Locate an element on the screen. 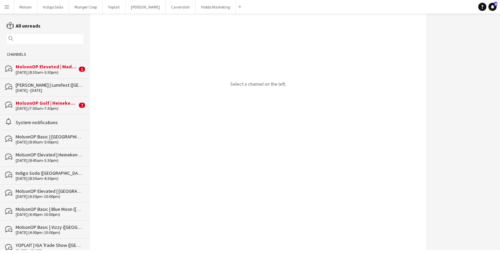 This screenshot has width=500, height=254. button: Yoplait is located at coordinates (114, 7).